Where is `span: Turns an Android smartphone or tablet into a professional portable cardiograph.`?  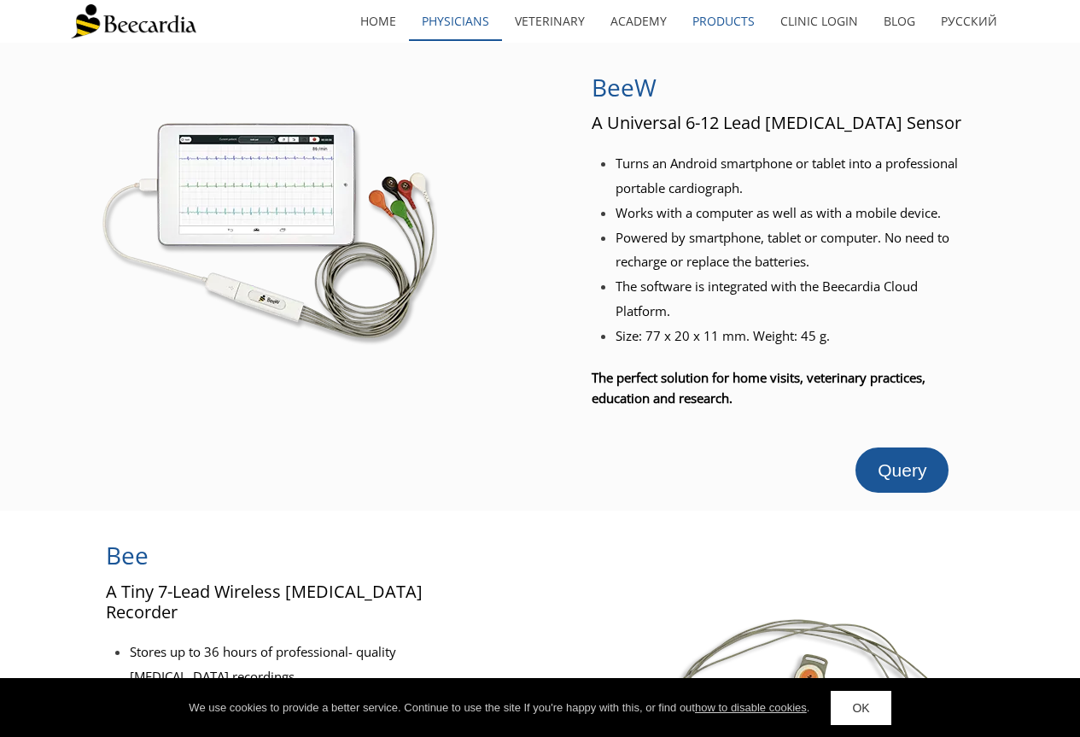 span: Turns an Android smartphone or tablet into a professional portable cardiograph. is located at coordinates (786, 175).